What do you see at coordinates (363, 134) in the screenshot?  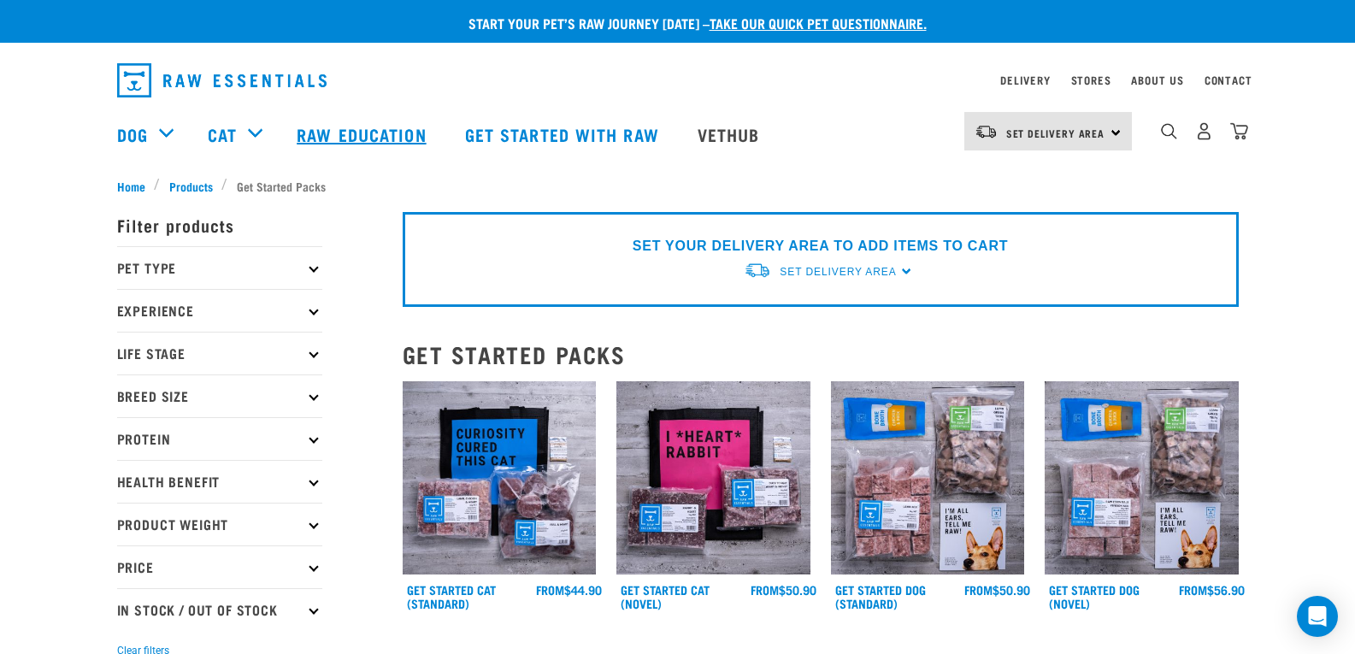 I see `a: Raw Education` at bounding box center [363, 134].